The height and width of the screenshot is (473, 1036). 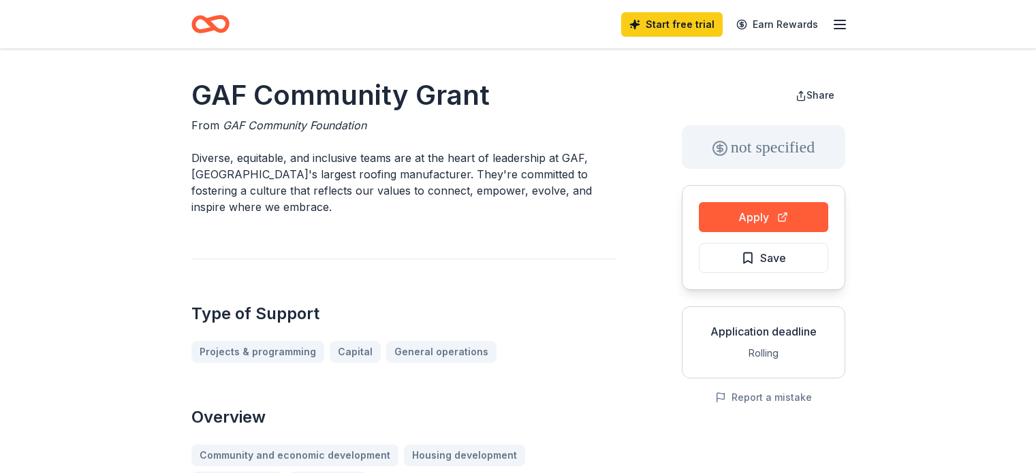 I want to click on h1: GAF Community Grant, so click(x=404, y=95).